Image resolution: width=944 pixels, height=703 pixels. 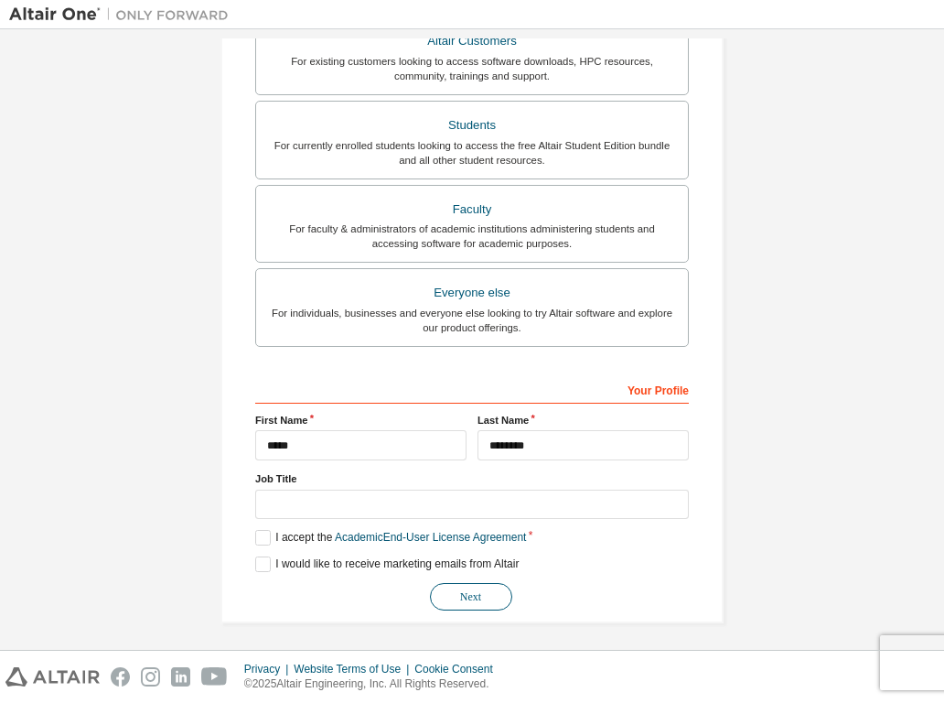 I want to click on button: Next, so click(x=471, y=597).